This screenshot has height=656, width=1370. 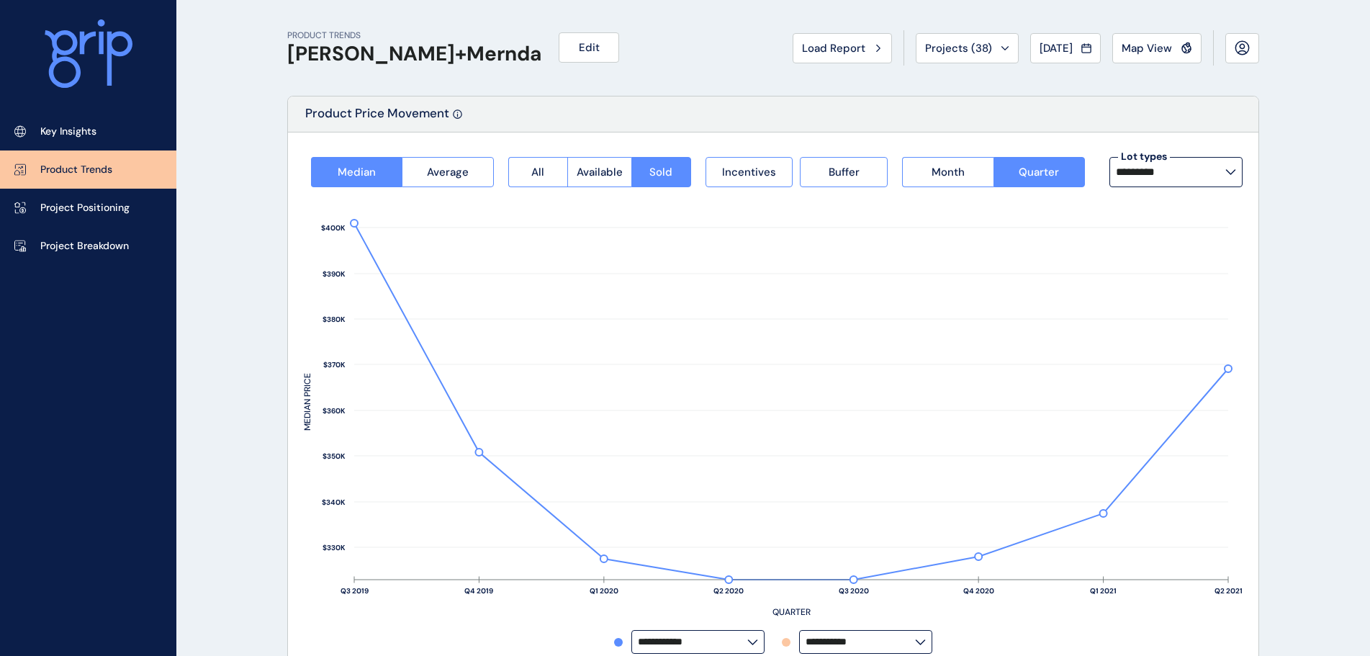 I want to click on span: Median, so click(x=356, y=172).